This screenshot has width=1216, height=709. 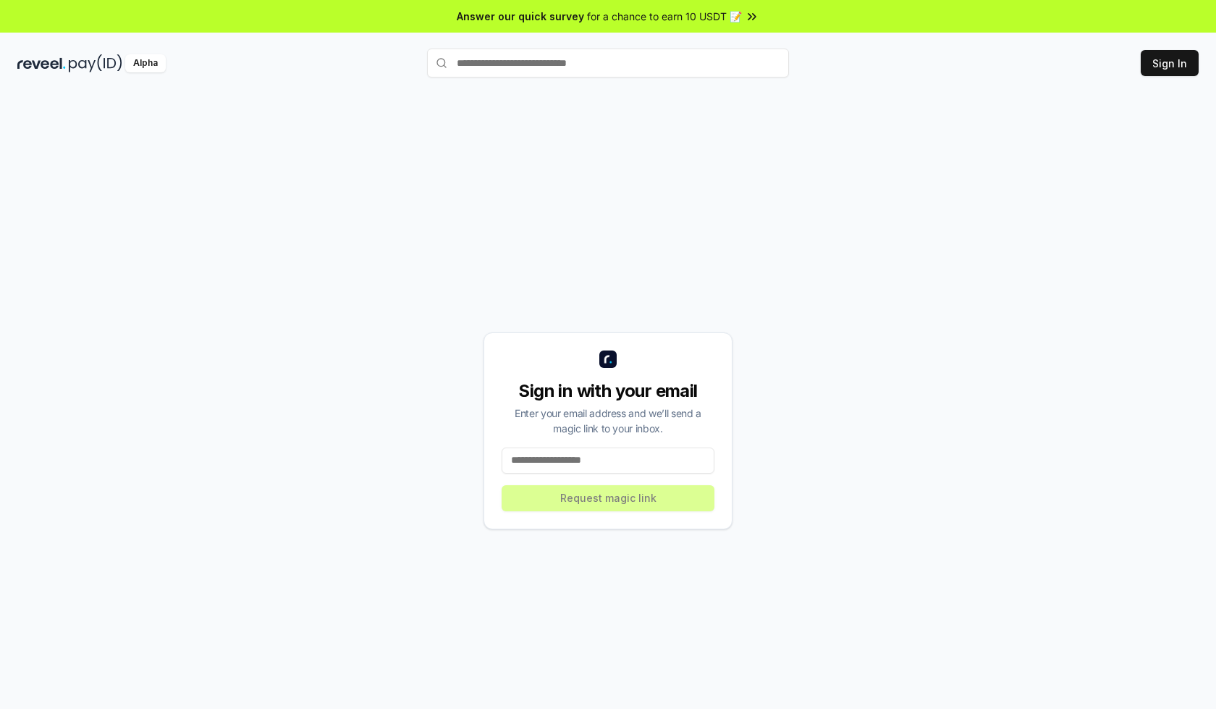 I want to click on div: Alpha, so click(x=146, y=63).